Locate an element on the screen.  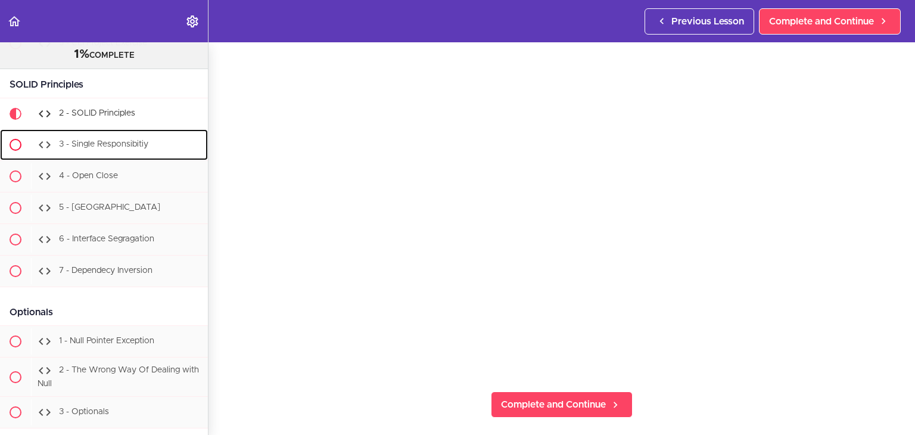
span: 2 - SOLID Principles is located at coordinates (97, 113).